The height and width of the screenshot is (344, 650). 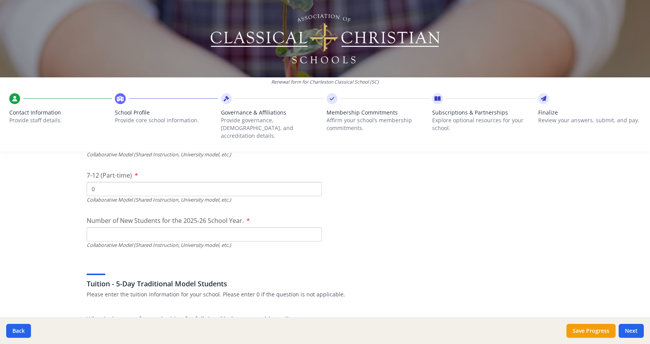 What do you see at coordinates (166, 120) in the screenshot?
I see `p: Provide core school information.` at bounding box center [166, 120].